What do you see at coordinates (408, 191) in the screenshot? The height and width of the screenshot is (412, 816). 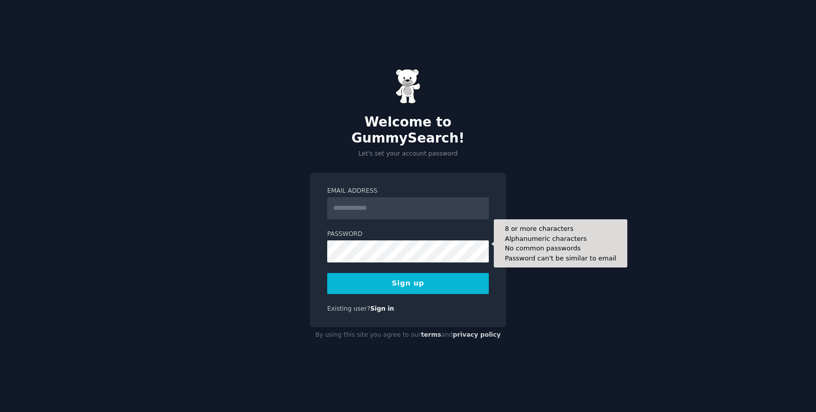 I see `label: Email Address` at bounding box center [408, 191].